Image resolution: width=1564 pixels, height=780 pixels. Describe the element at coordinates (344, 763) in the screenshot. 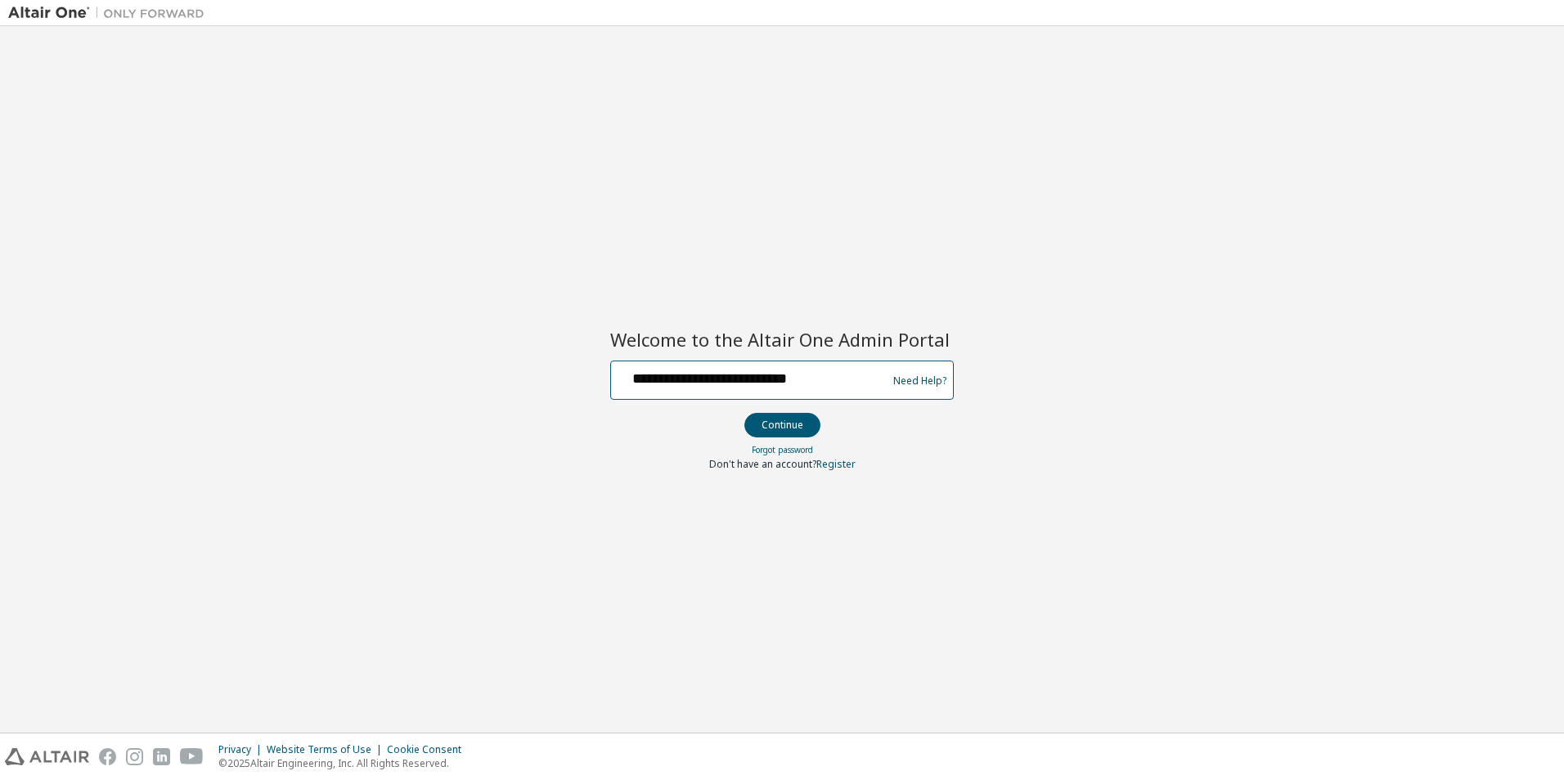

I see `p: © 2025 Altair Engineering, Inc. All Rights Reserved.` at that location.